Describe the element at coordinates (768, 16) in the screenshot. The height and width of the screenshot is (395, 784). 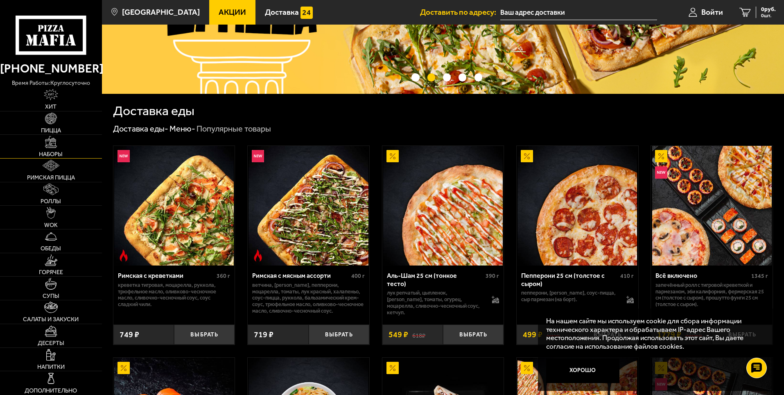
I see `span: 0 шт.` at that location.